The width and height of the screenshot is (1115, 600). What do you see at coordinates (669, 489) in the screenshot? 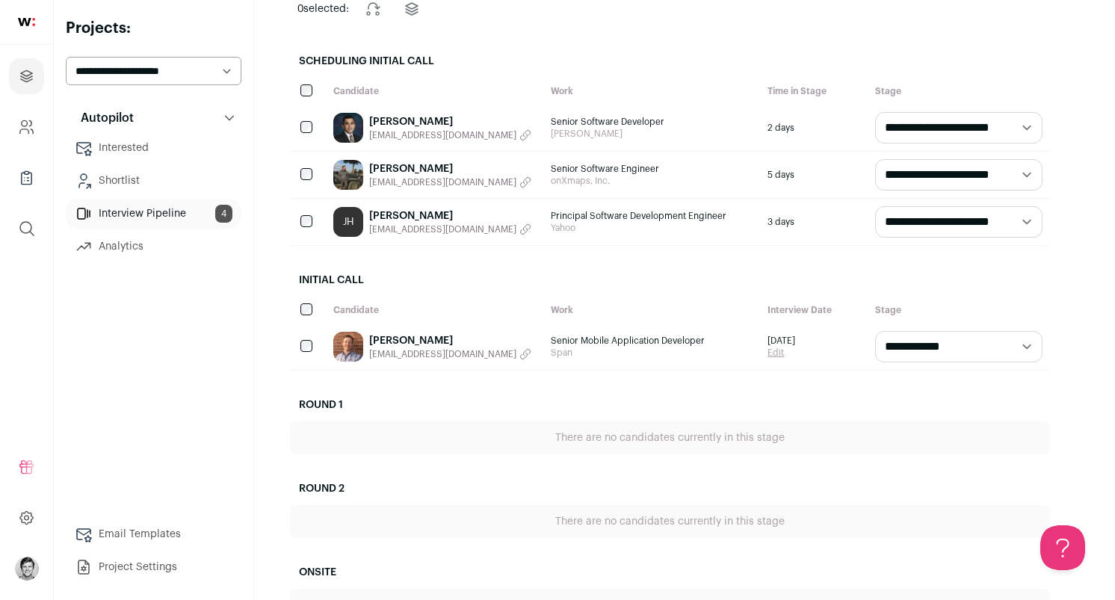
I see `h2: Round 2` at bounding box center [669, 489].